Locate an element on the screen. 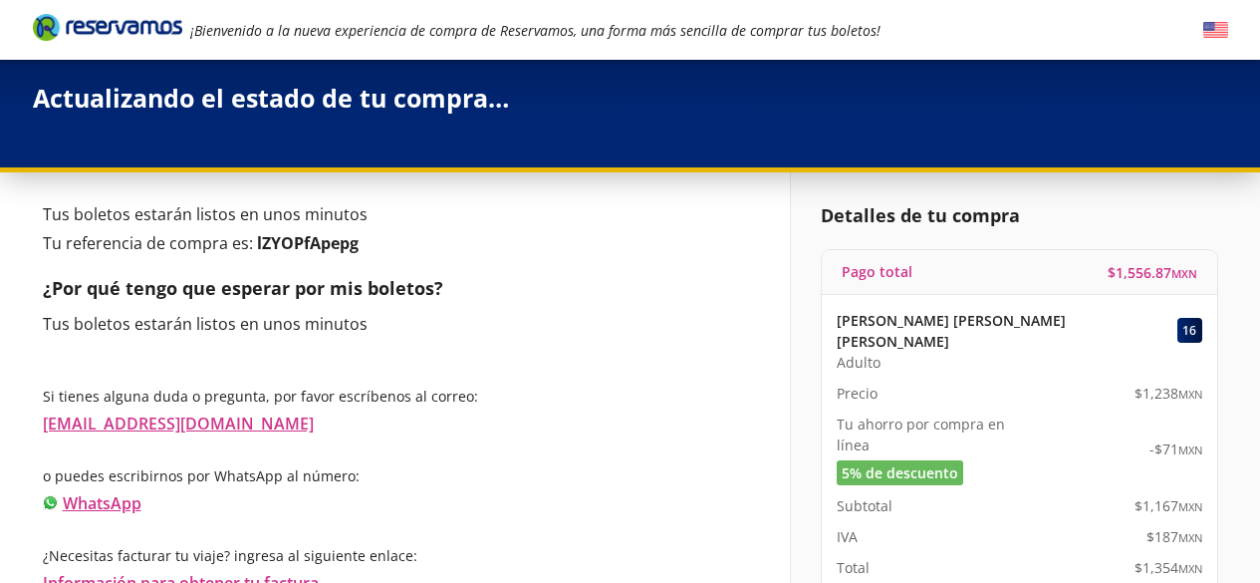 Image resolution: width=1260 pixels, height=583 pixels. b: lZYOPfApepg is located at coordinates (308, 243).